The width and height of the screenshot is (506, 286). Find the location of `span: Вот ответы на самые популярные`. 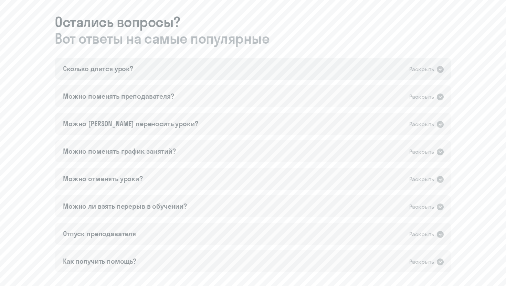

span: Вот ответы на самые популярные is located at coordinates (253, 39).